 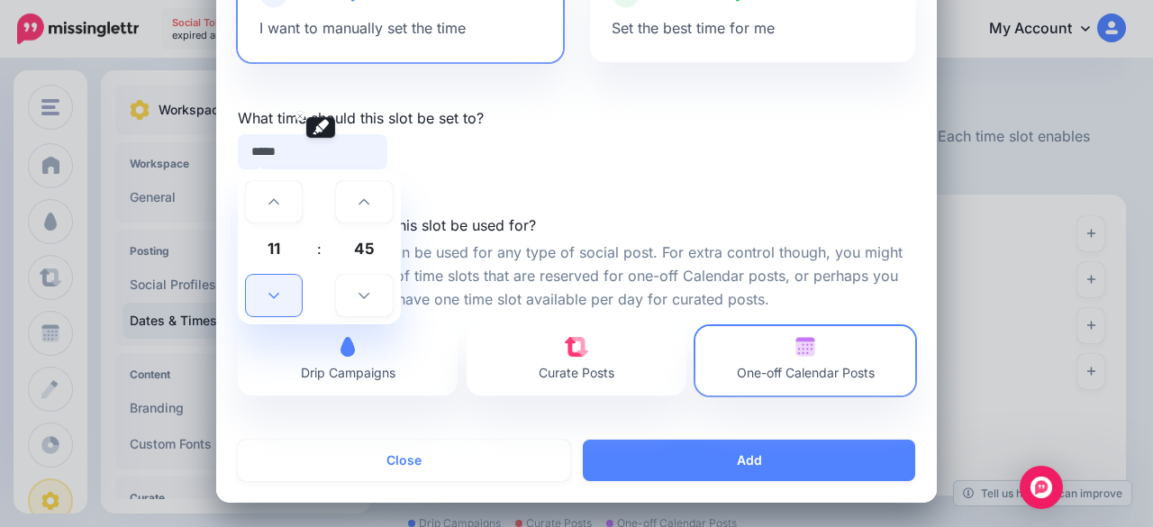 I want to click on a: Curate Posts, so click(x=577, y=360).